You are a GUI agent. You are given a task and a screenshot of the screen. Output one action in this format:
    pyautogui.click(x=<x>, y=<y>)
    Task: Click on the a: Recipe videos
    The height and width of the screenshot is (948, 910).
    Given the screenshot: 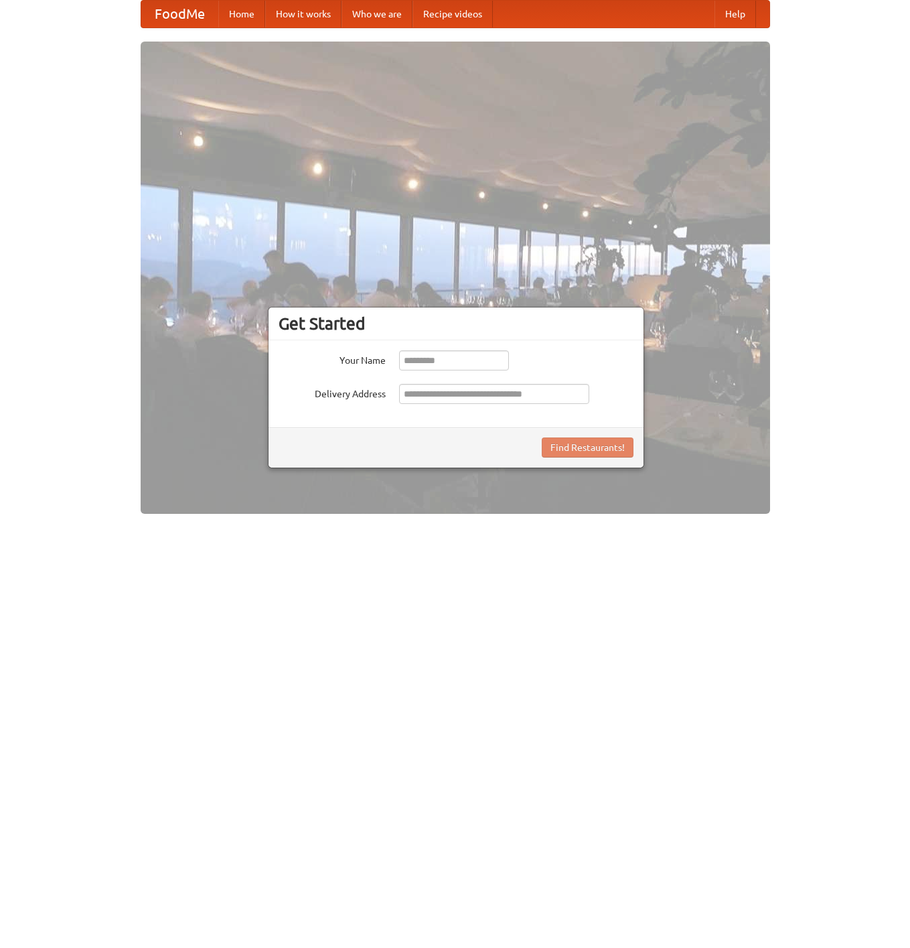 What is the action you would take?
    pyautogui.click(x=453, y=14)
    